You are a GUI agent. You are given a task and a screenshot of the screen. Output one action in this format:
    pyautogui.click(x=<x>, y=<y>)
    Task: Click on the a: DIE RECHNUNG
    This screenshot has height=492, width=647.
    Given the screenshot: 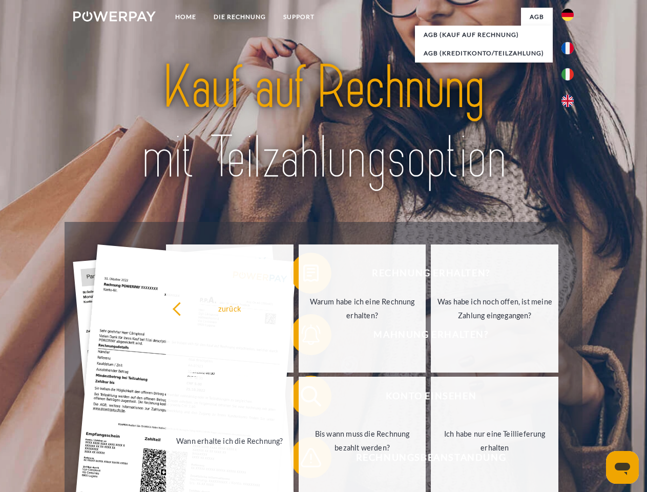 What is the action you would take?
    pyautogui.click(x=240, y=17)
    